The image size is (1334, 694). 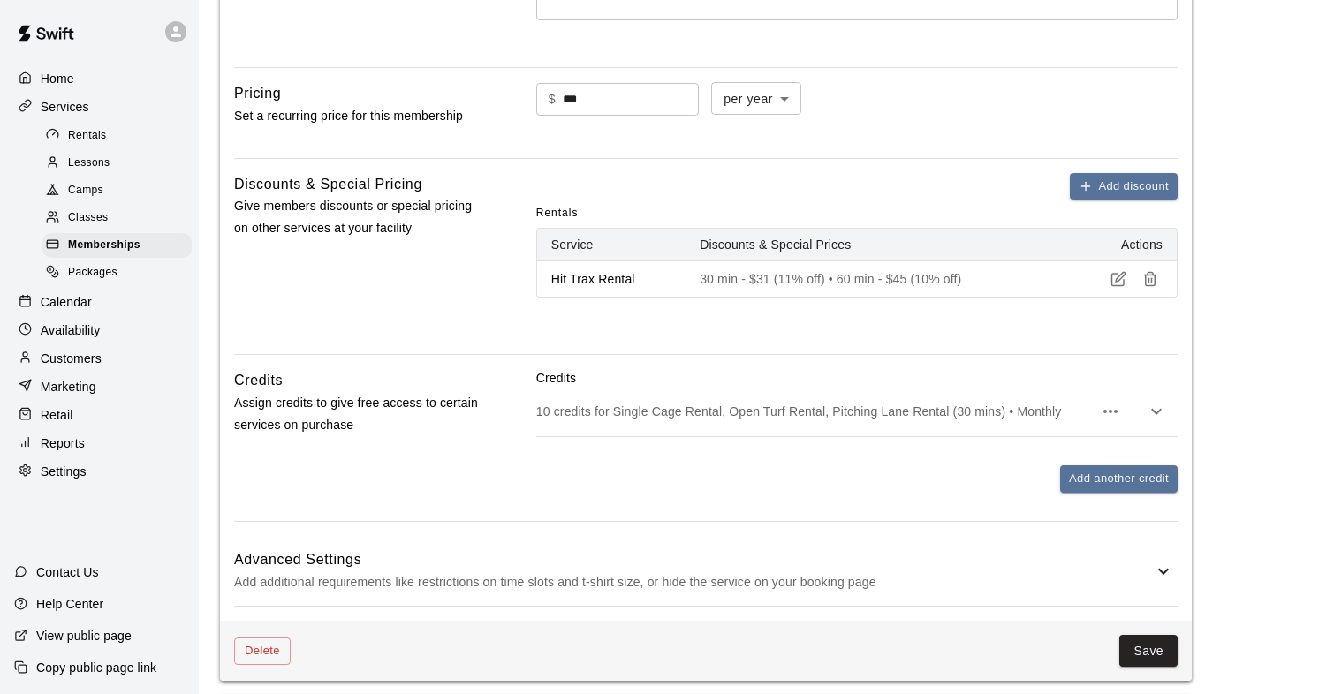 What do you see at coordinates (99, 330) in the screenshot?
I see `div: Availability` at bounding box center [99, 330].